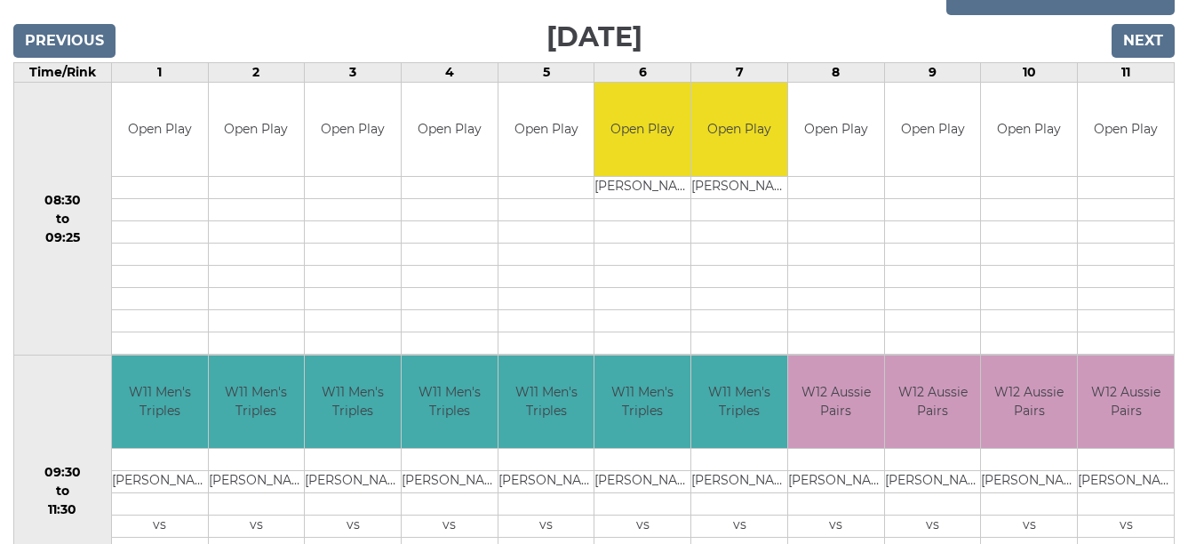 This screenshot has width=1188, height=544. Describe the element at coordinates (835, 73) in the screenshot. I see `td: 8` at that location.